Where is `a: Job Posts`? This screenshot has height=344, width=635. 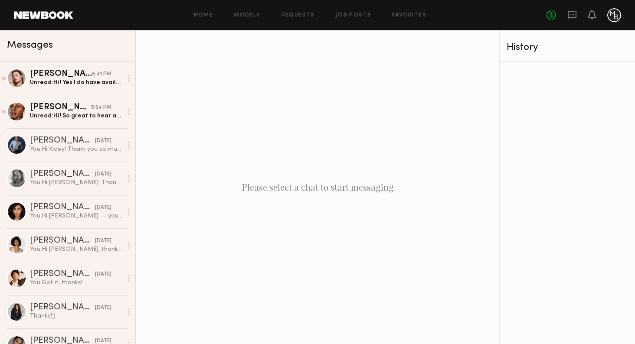 a: Job Posts is located at coordinates (354, 15).